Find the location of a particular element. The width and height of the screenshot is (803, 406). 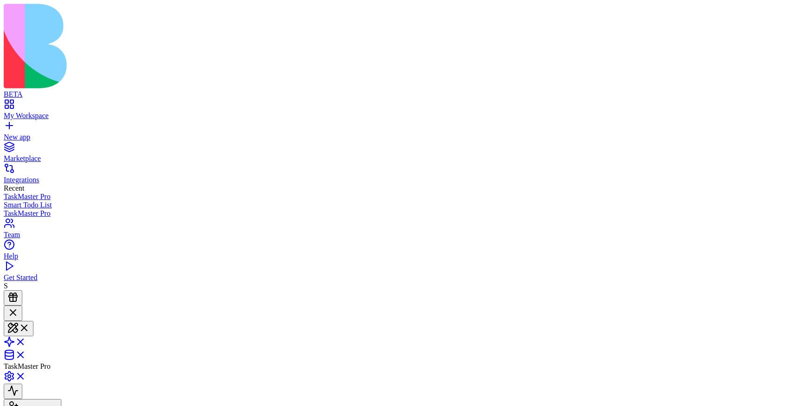

div: New app is located at coordinates (401, 137).